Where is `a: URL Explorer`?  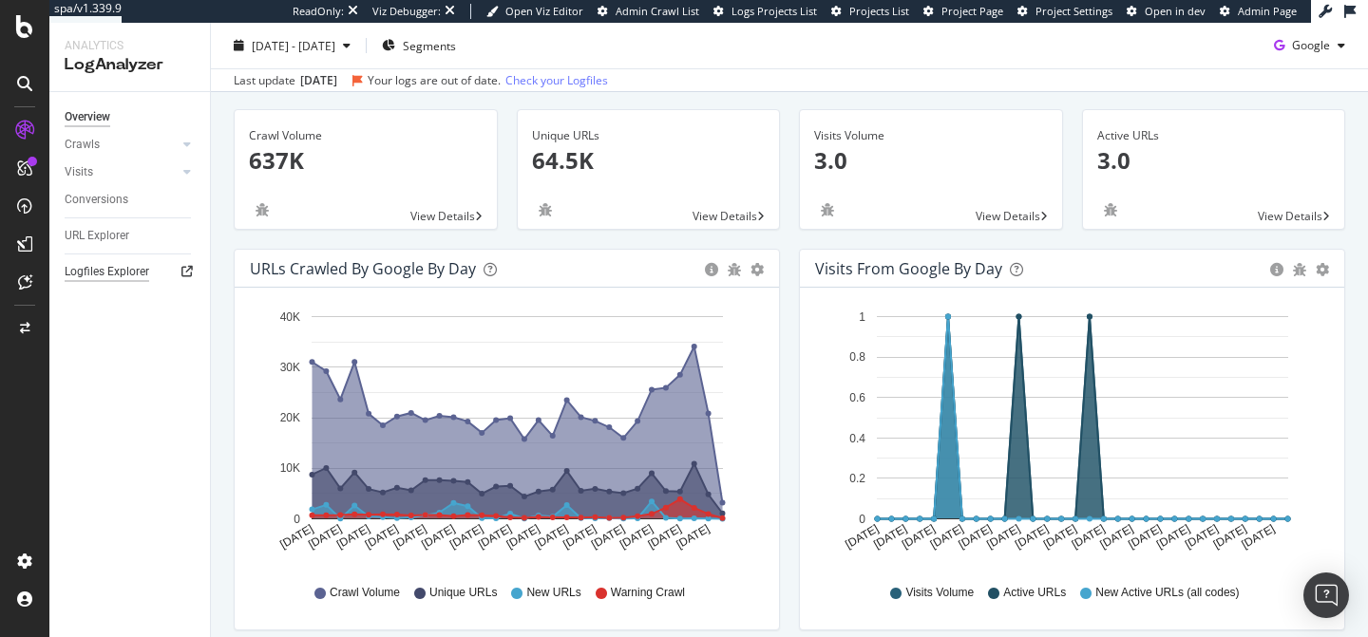 a: URL Explorer is located at coordinates (130, 236).